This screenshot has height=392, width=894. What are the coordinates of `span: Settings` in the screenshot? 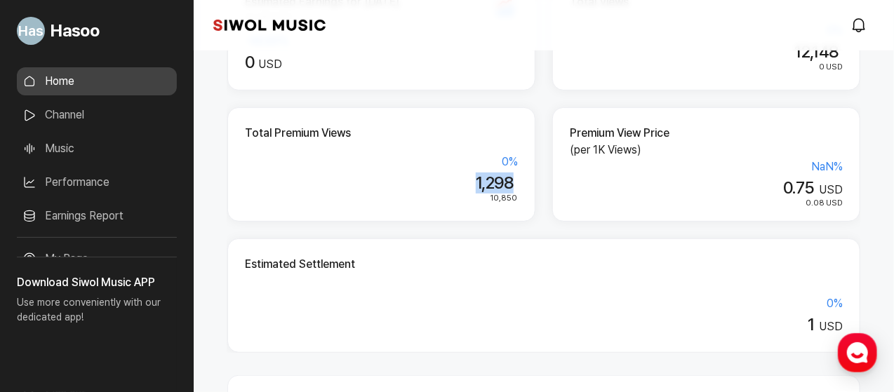 It's located at (225, 302).